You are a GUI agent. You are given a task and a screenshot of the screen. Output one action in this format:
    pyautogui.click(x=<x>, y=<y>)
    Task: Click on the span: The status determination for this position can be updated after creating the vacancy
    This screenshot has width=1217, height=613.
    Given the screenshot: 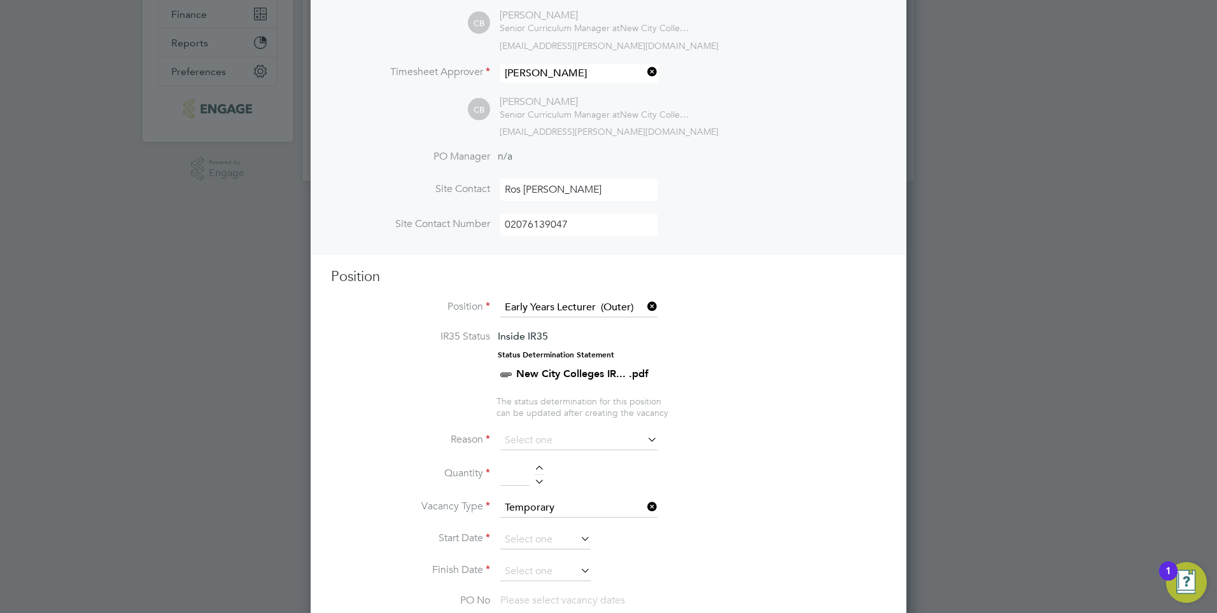 What is the action you would take?
    pyautogui.click(x=582, y=407)
    